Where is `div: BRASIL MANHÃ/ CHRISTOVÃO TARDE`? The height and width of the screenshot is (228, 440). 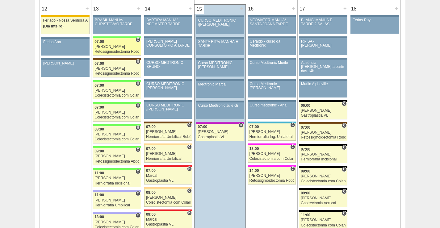
div: BRASIL MANHÃ/ CHRISTOVÃO TARDE is located at coordinates (117, 22).